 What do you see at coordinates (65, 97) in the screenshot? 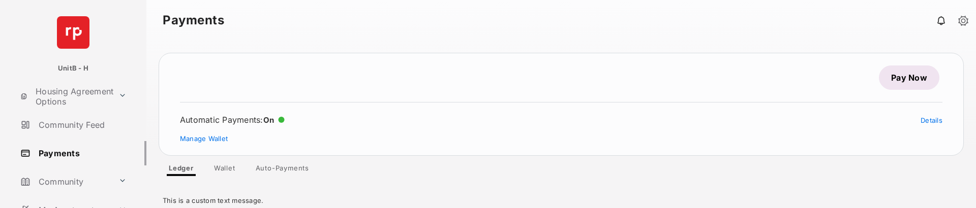
I see `a: Housing Agreement Options` at bounding box center [65, 97].